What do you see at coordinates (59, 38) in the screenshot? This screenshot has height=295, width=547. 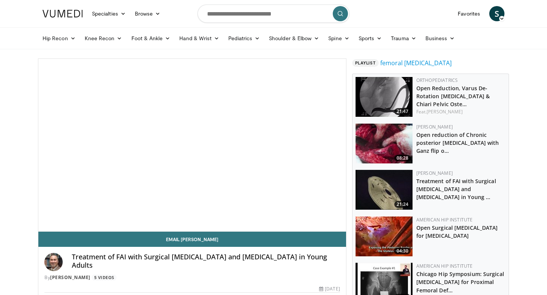 I see `a: Hip Recon` at bounding box center [59, 38].